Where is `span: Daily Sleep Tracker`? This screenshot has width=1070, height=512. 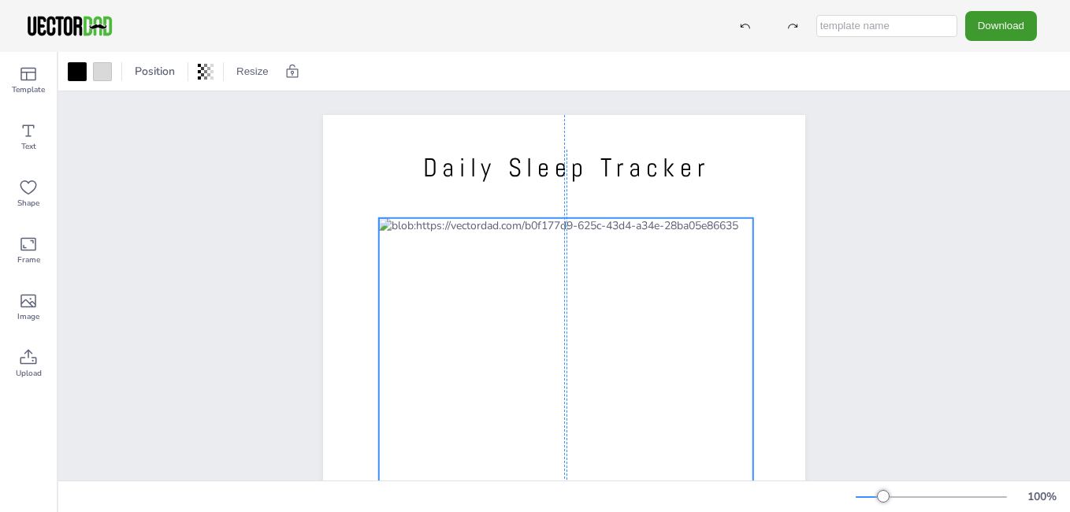 span: Daily Sleep Tracker is located at coordinates (566, 168).